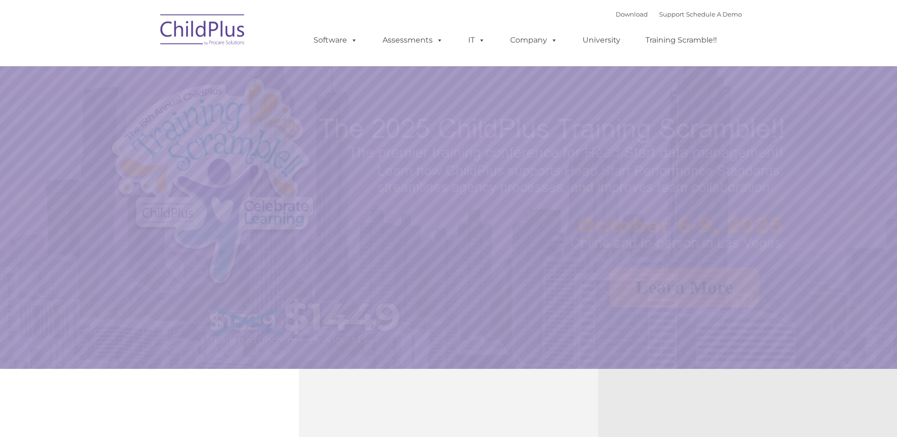  What do you see at coordinates (203, 31) in the screenshot?
I see `img: ChildPlus by Procare Solutions` at bounding box center [203, 31].